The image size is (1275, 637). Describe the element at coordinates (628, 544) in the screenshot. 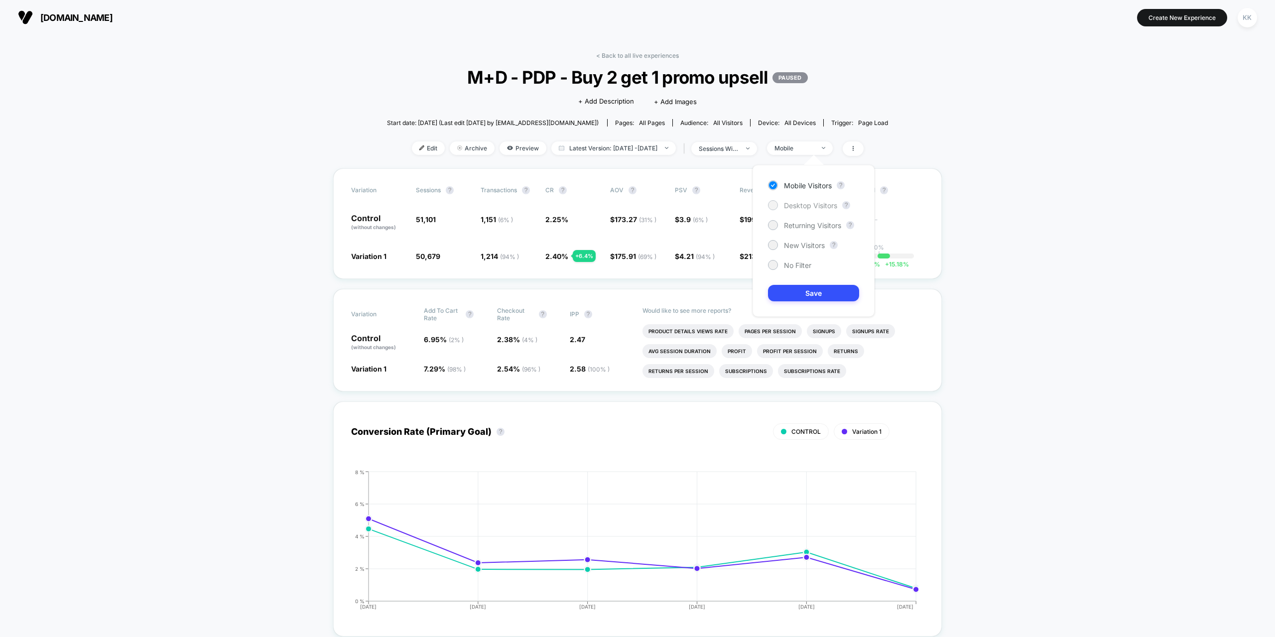

I see `div: CONVERSION_RATE` at that location.